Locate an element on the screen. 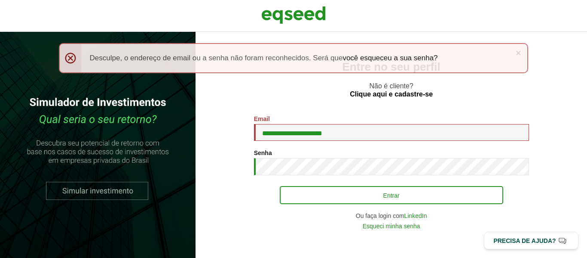 This screenshot has height=258, width=587. p: Não é cliente? is located at coordinates (391, 90).